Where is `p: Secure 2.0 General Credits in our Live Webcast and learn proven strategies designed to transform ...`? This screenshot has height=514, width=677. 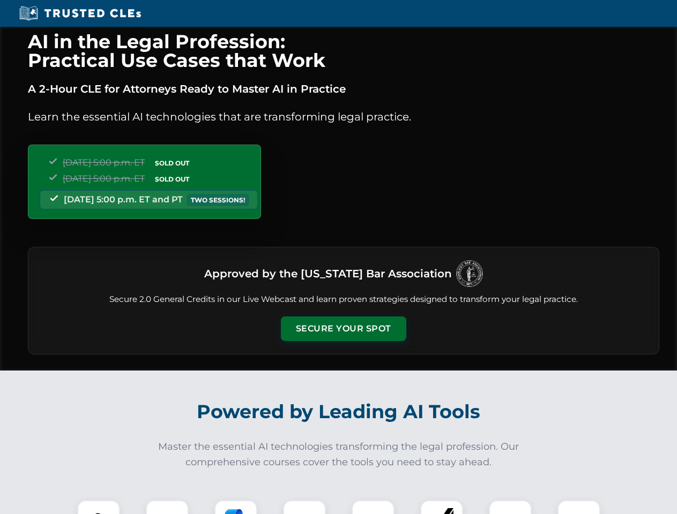
p: Secure 2.0 General Credits in our Live Webcast and learn proven strategies designed to transform ... is located at coordinates (343, 299).